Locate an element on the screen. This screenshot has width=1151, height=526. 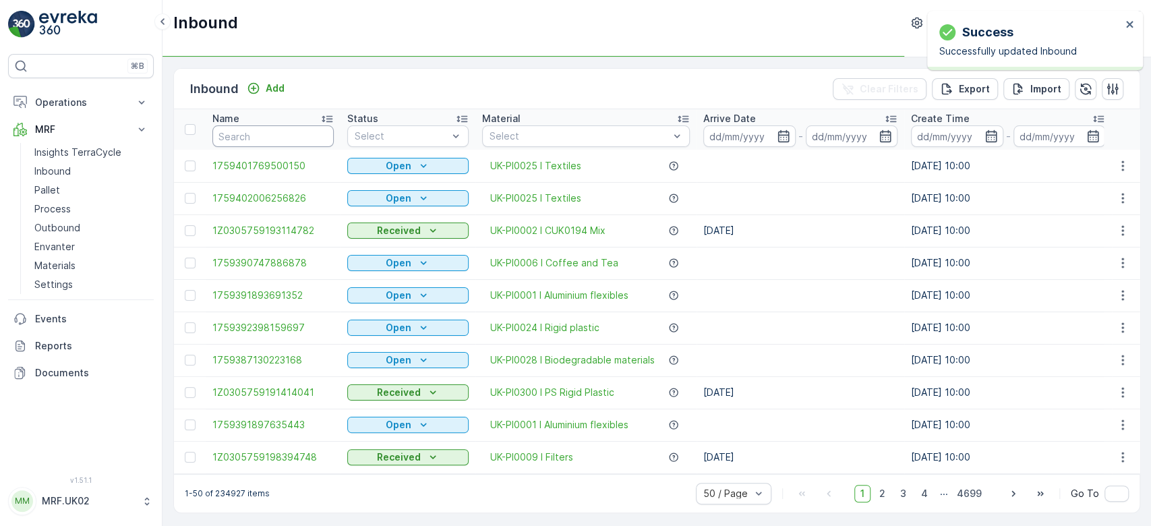
span: 1Z0305759193114782 is located at coordinates (273, 231).